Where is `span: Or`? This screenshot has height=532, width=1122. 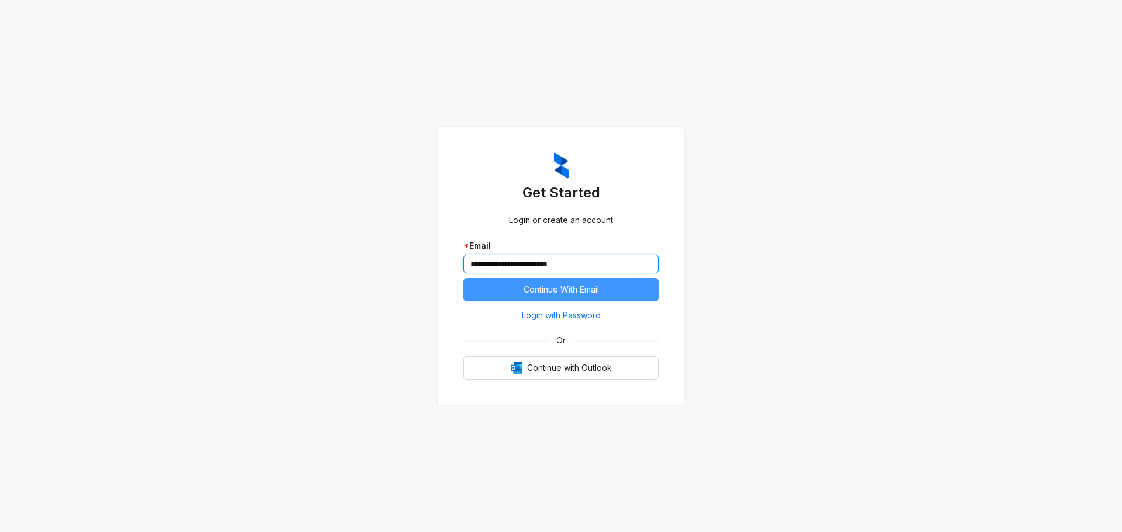 span: Or is located at coordinates (561, 341).